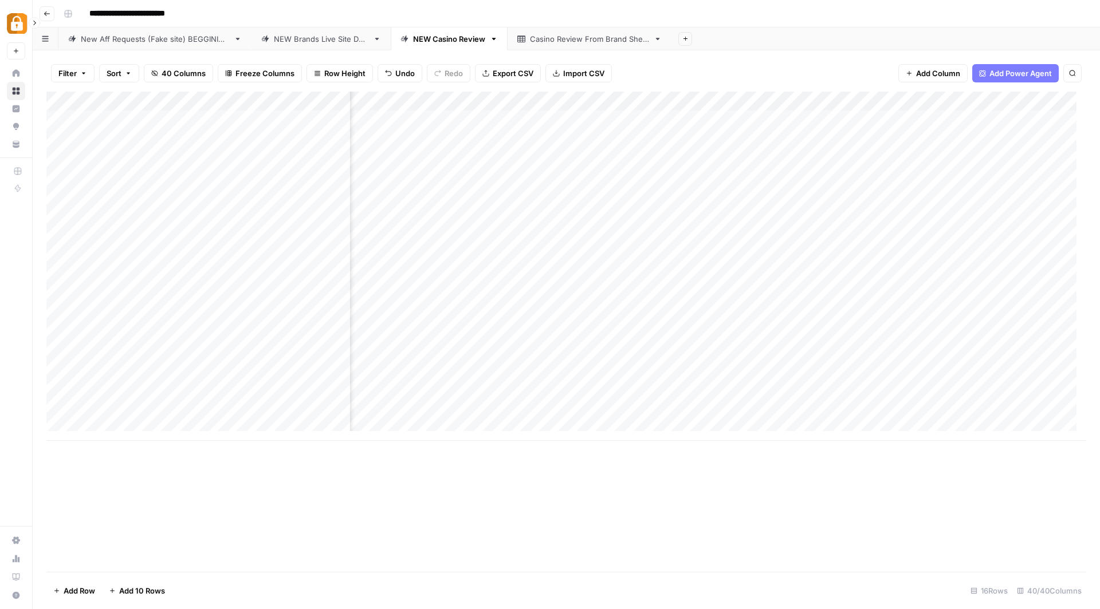 The width and height of the screenshot is (1100, 609). I want to click on a: Settings, so click(16, 541).